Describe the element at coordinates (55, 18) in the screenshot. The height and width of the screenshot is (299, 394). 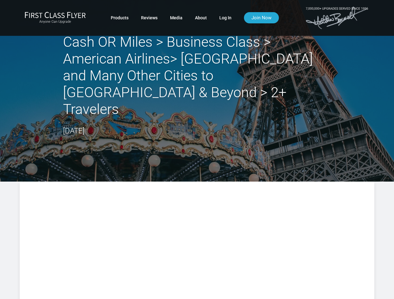
I see `a: First Class FlyerAnyone Can Upgrade` at that location.